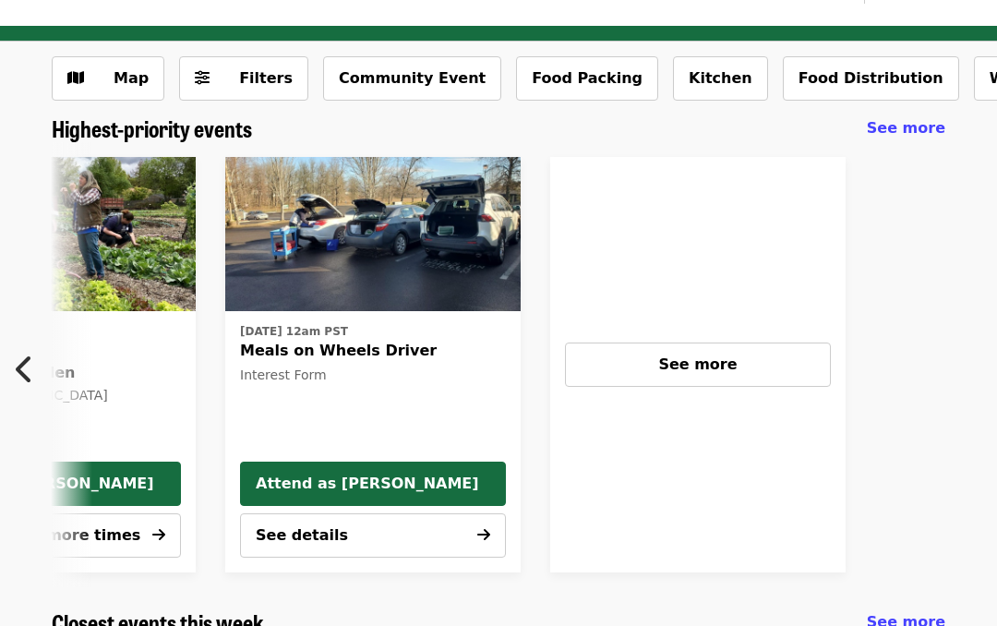 The height and width of the screenshot is (626, 997). What do you see at coordinates (373, 535) in the screenshot?
I see `button: See details` at bounding box center [373, 535].